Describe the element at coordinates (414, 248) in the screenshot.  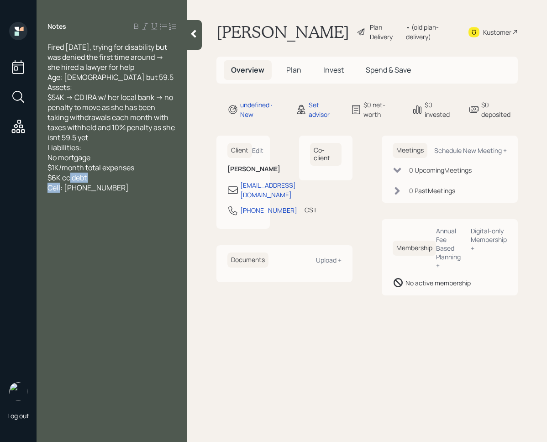
I see `h6: Membership` at that location.